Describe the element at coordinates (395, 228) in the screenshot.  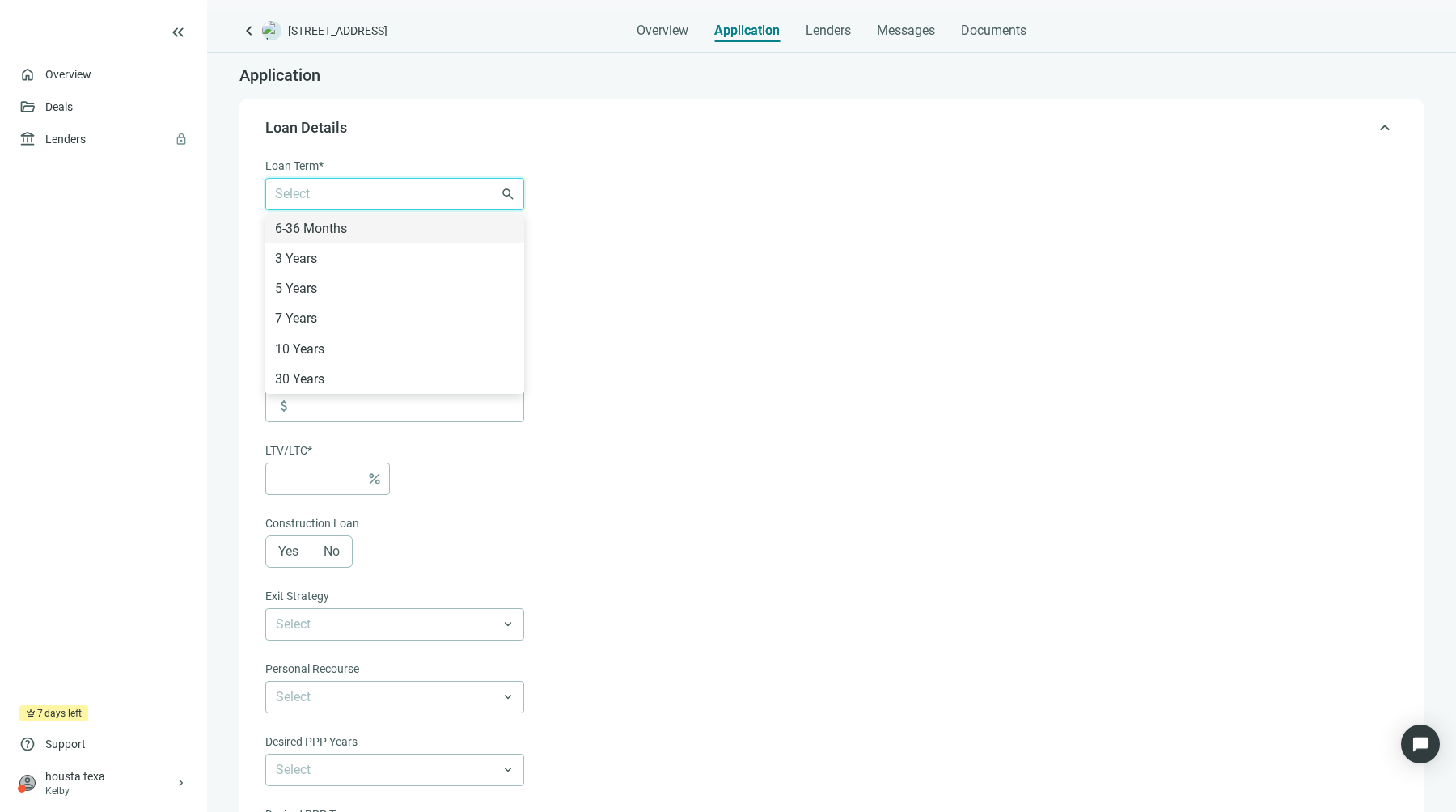
I see `div: 6-36 Months` at that location.